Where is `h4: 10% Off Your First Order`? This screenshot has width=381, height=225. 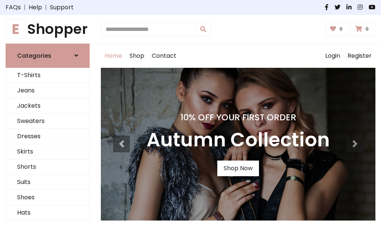
h4: 10% Off Your First Order is located at coordinates (238, 117).